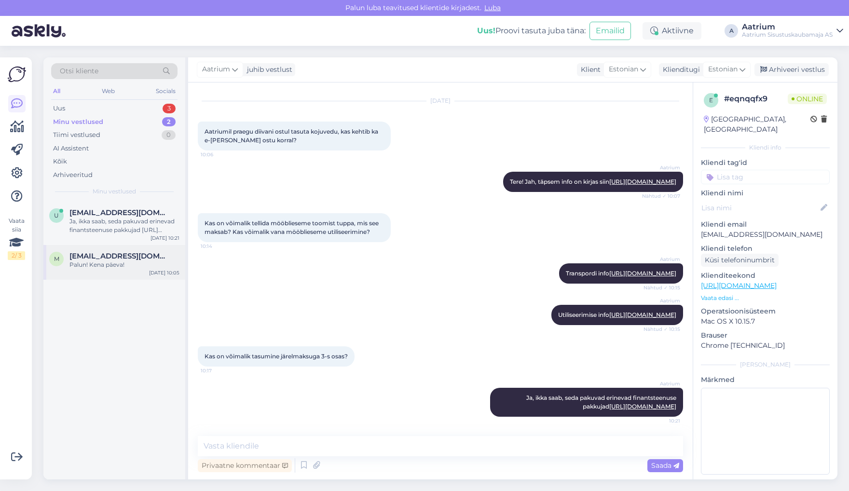 This screenshot has height=491, width=849. What do you see at coordinates (765, 193) in the screenshot?
I see `p: Kliendi nimi` at bounding box center [765, 193].